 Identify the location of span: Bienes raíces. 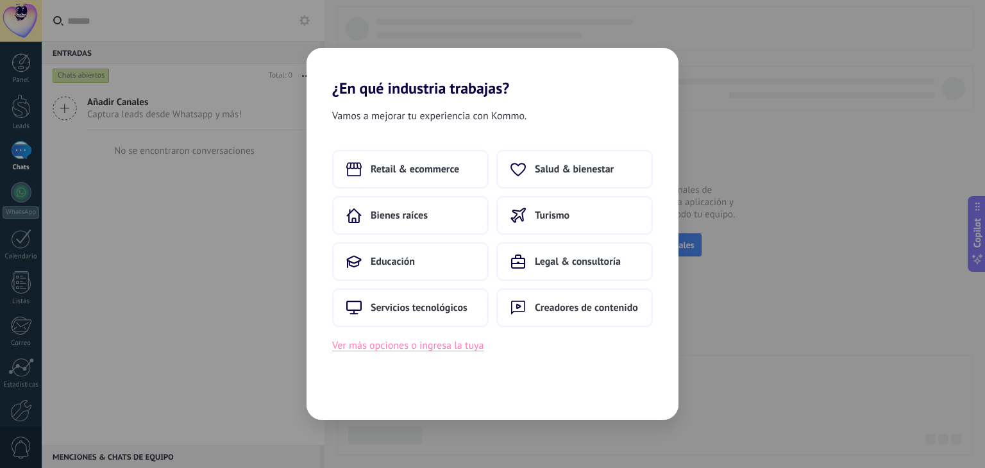
(399, 215).